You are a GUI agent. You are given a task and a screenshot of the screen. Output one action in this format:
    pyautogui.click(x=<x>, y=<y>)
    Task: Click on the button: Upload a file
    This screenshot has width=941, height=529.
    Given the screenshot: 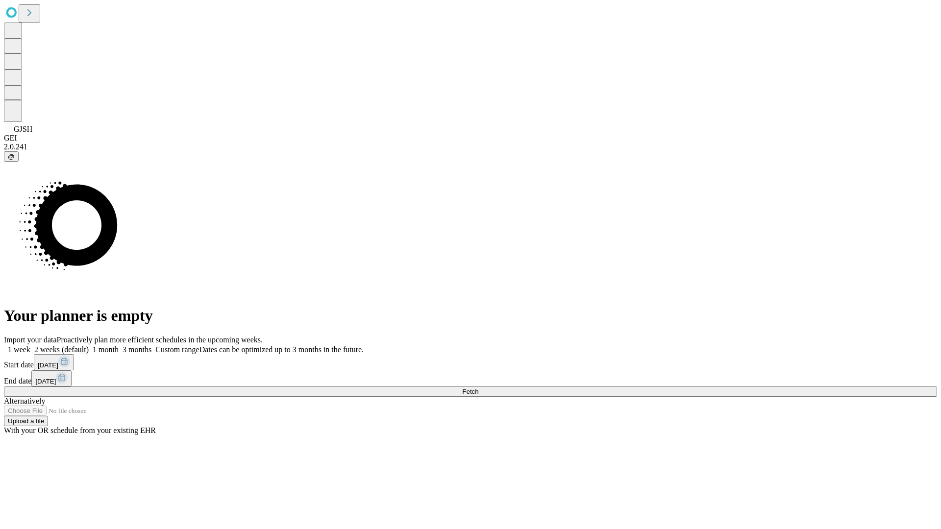 What is the action you would take?
    pyautogui.click(x=26, y=421)
    